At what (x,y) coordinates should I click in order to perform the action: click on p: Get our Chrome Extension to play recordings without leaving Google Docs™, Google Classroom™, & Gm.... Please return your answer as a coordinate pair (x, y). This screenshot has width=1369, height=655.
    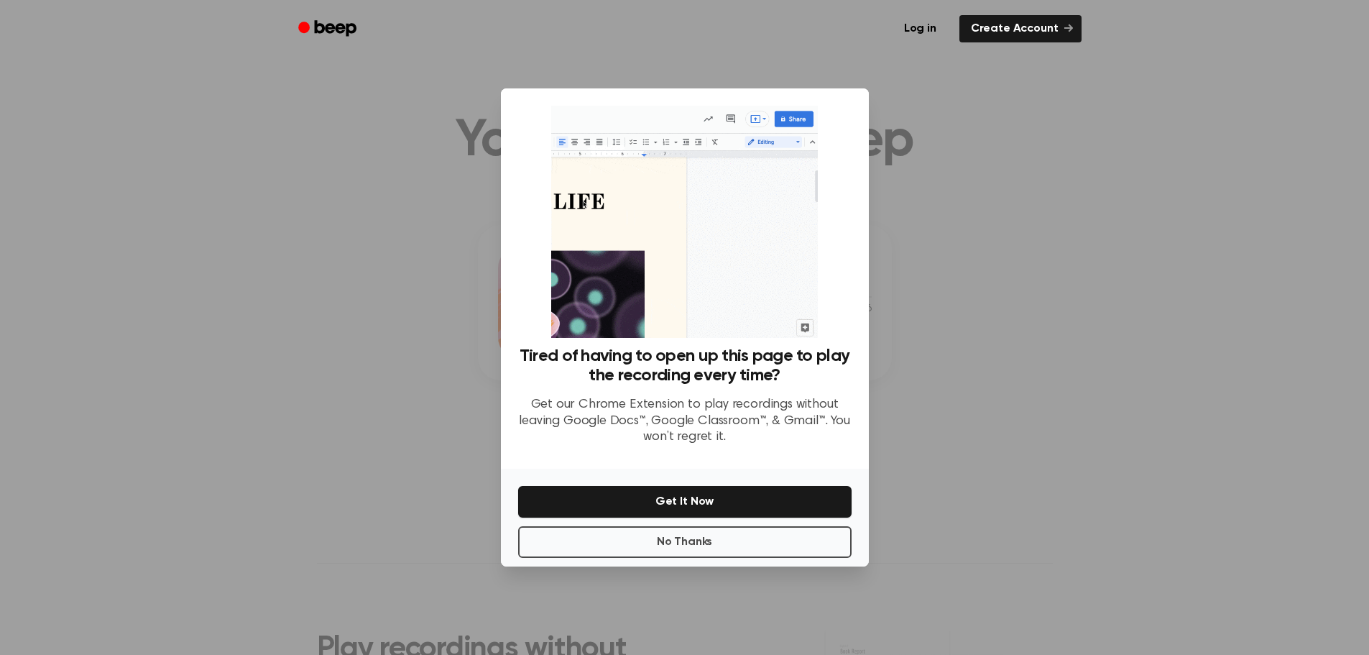
    Looking at the image, I should click on (685, 421).